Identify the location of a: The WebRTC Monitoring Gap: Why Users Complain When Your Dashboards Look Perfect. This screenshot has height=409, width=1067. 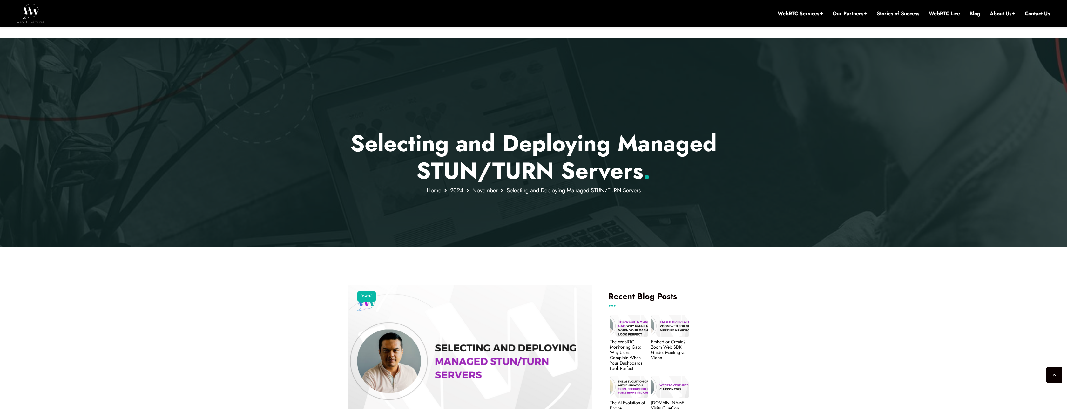
(628, 355).